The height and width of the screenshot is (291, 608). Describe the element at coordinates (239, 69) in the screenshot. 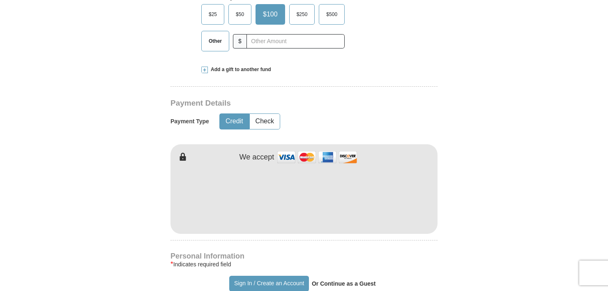

I see `span: Add a gift to another fund` at that location.